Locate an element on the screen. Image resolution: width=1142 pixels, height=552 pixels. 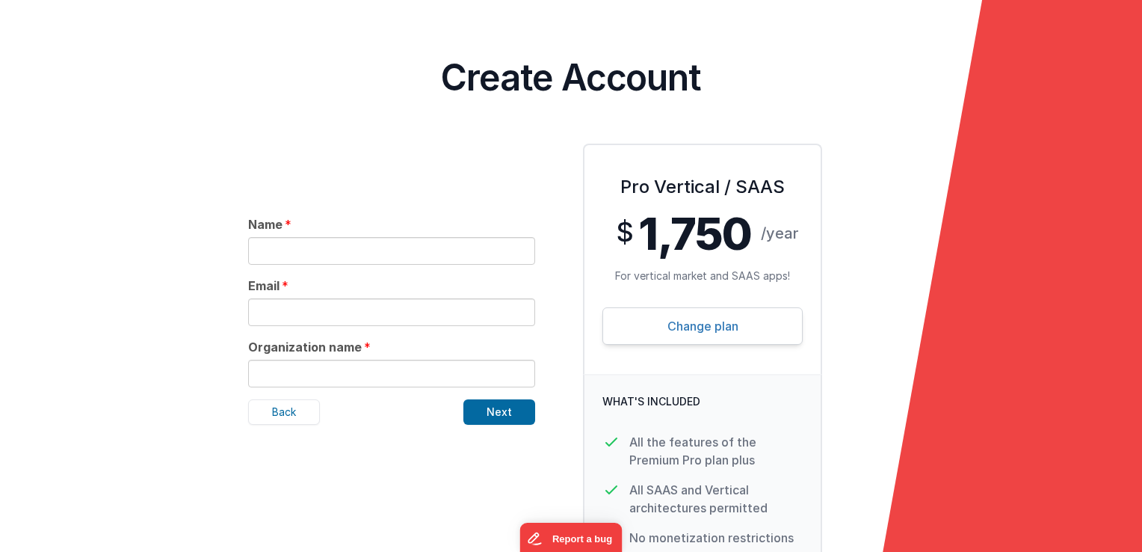
p: All the features of the Premium Pro plan plus is located at coordinates (716, 451).